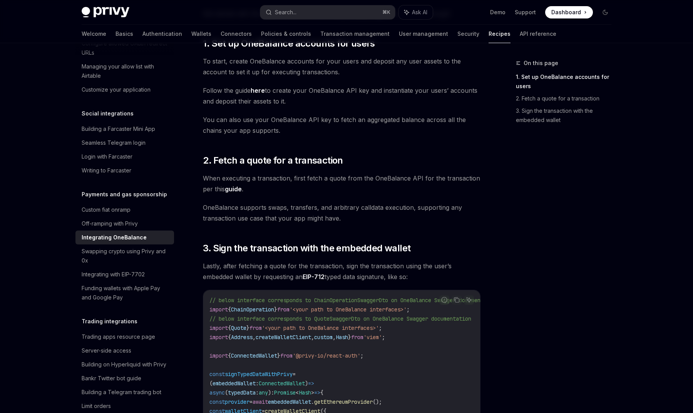 The image size is (693, 413). I want to click on span: Quote, so click(239, 328).